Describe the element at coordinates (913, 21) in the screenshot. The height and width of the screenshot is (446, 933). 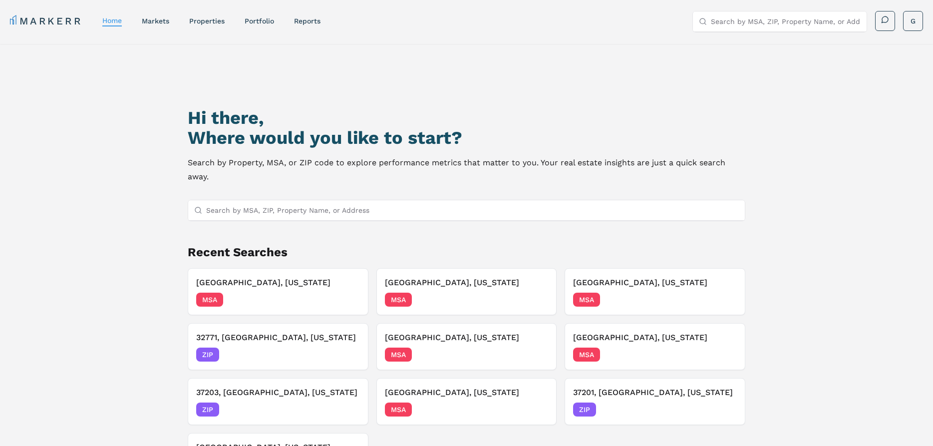
I see `button: G` at that location.